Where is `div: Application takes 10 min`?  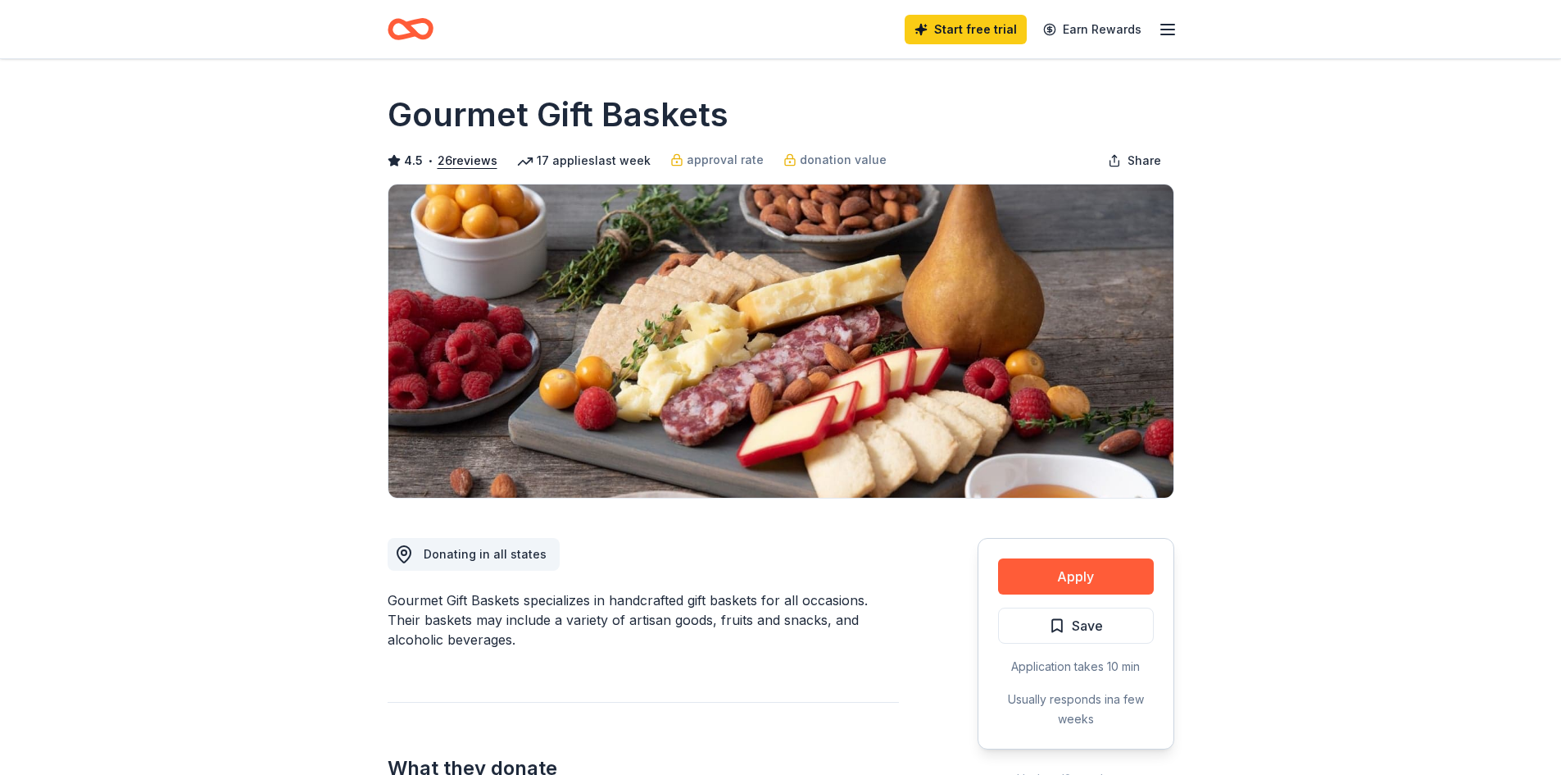
div: Application takes 10 min is located at coordinates (1076, 666).